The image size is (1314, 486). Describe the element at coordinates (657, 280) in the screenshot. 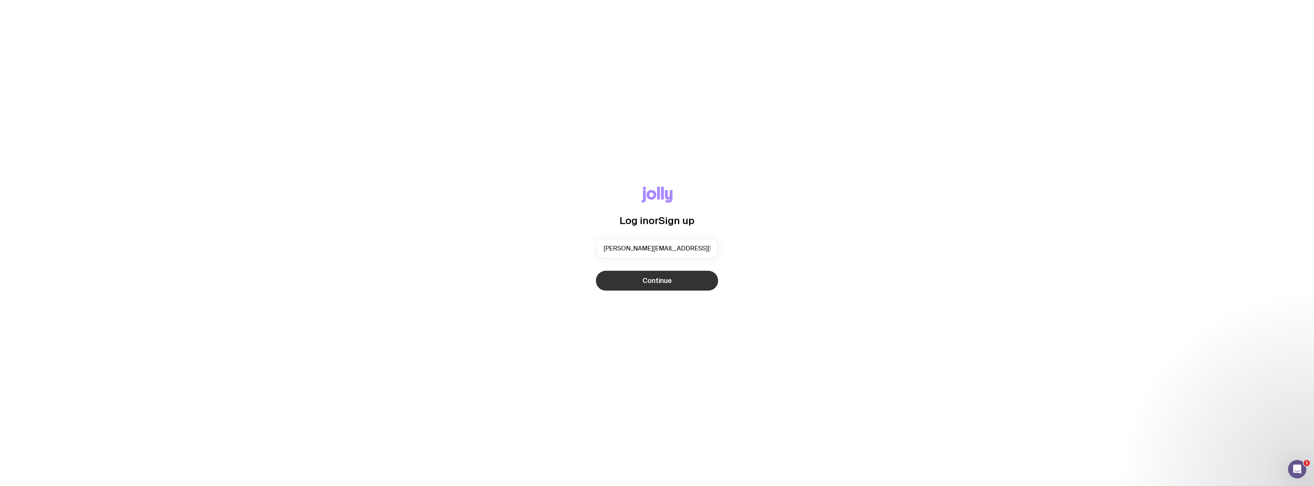

I see `button: Continue` at that location.